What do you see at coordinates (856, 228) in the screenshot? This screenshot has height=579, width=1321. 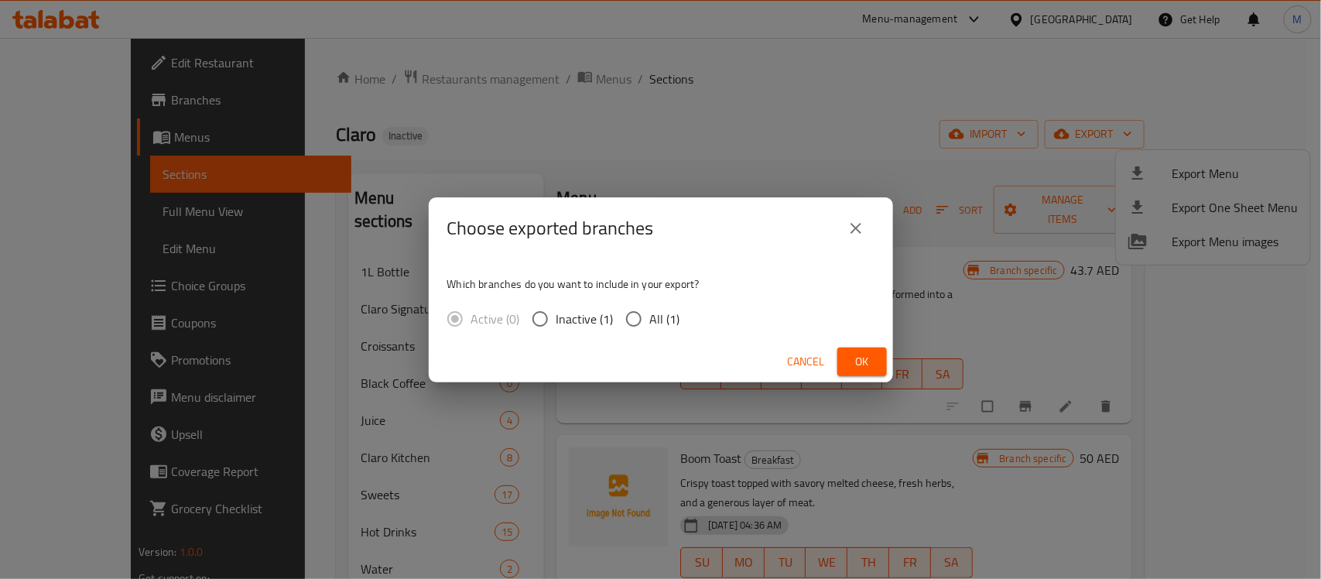 I see `button: close` at bounding box center [856, 228].